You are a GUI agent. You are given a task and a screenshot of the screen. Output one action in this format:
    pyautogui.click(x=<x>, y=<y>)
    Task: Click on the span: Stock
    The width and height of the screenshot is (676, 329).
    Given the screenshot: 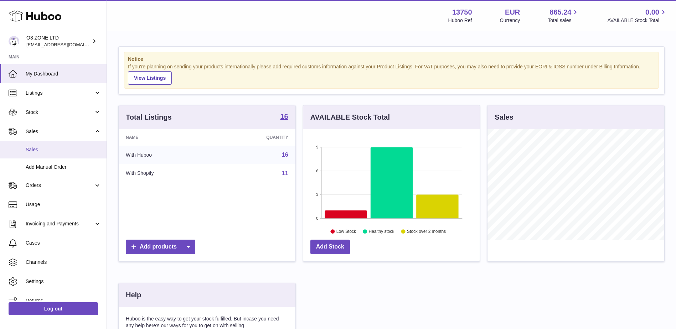 What is the action you would take?
    pyautogui.click(x=59, y=112)
    